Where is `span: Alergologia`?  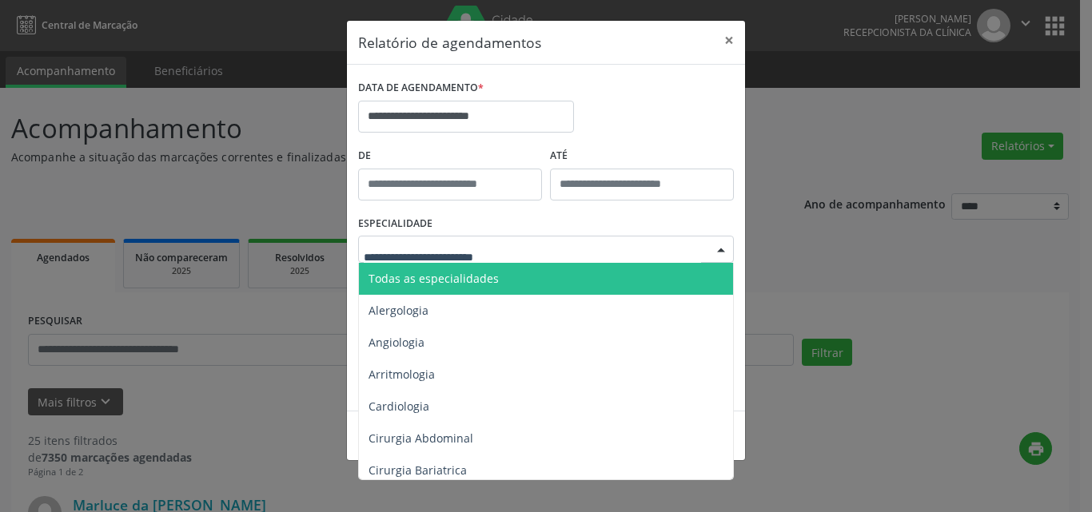 span: Alergologia is located at coordinates (398, 310).